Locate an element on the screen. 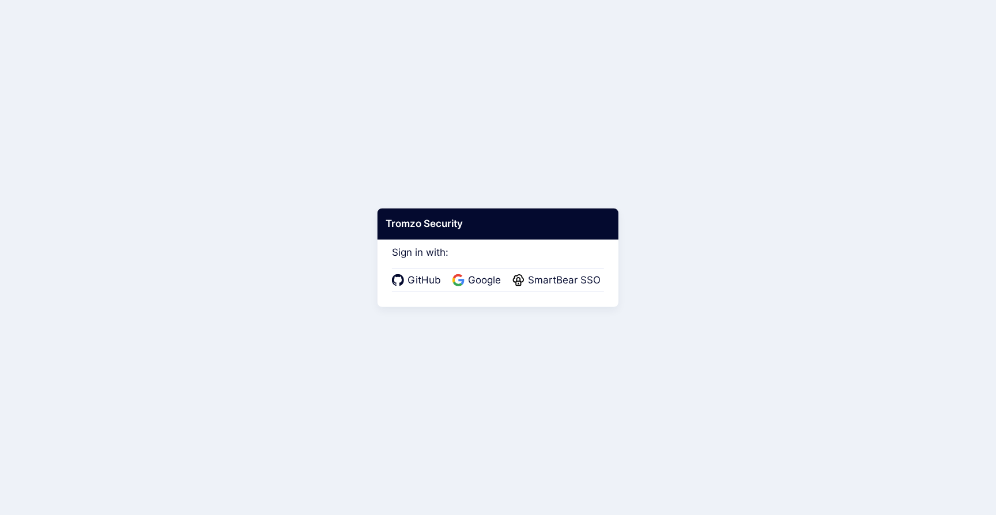  a: SmartBear SSO is located at coordinates (558, 281).